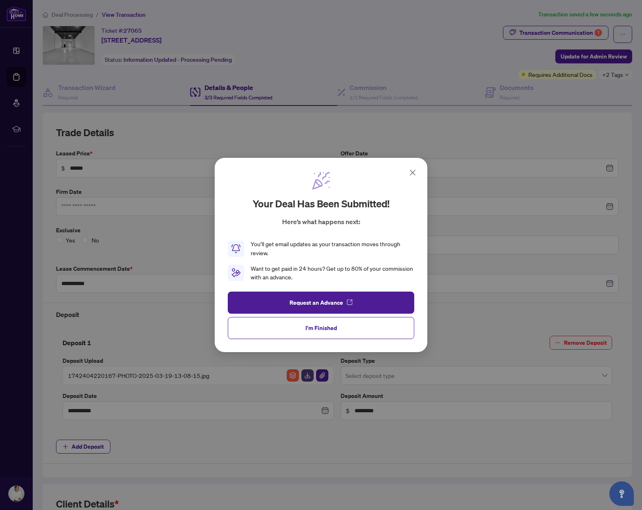  I want to click on a: Request an Advance, so click(321, 302).